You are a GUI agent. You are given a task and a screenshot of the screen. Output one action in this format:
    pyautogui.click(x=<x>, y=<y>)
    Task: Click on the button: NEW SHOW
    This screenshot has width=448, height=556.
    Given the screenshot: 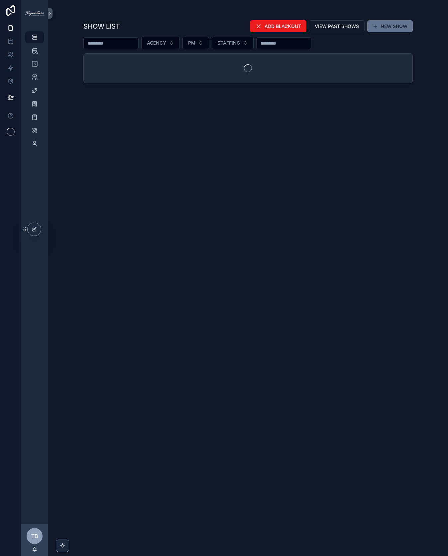 What is the action you would take?
    pyautogui.click(x=390, y=26)
    